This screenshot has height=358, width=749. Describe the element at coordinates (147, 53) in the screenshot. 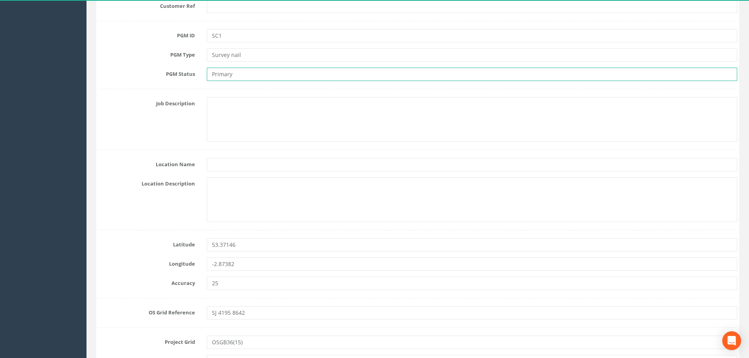

I see `label: PGM Type` at that location.